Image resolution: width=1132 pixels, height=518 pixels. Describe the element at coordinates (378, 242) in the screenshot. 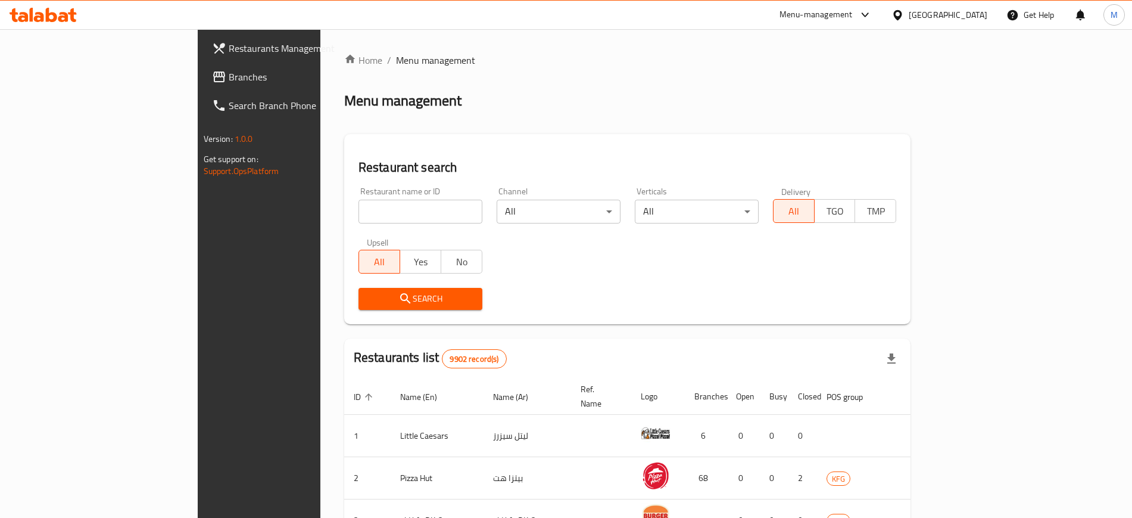

I see `label: Upsell` at that location.